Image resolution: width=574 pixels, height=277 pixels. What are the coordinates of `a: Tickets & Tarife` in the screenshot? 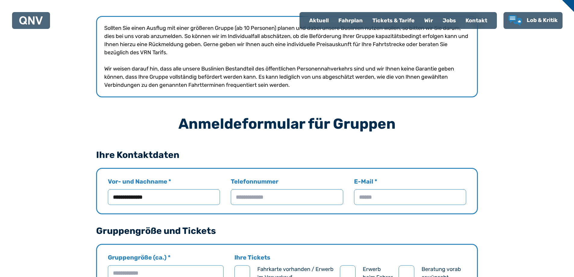 It's located at (393, 20).